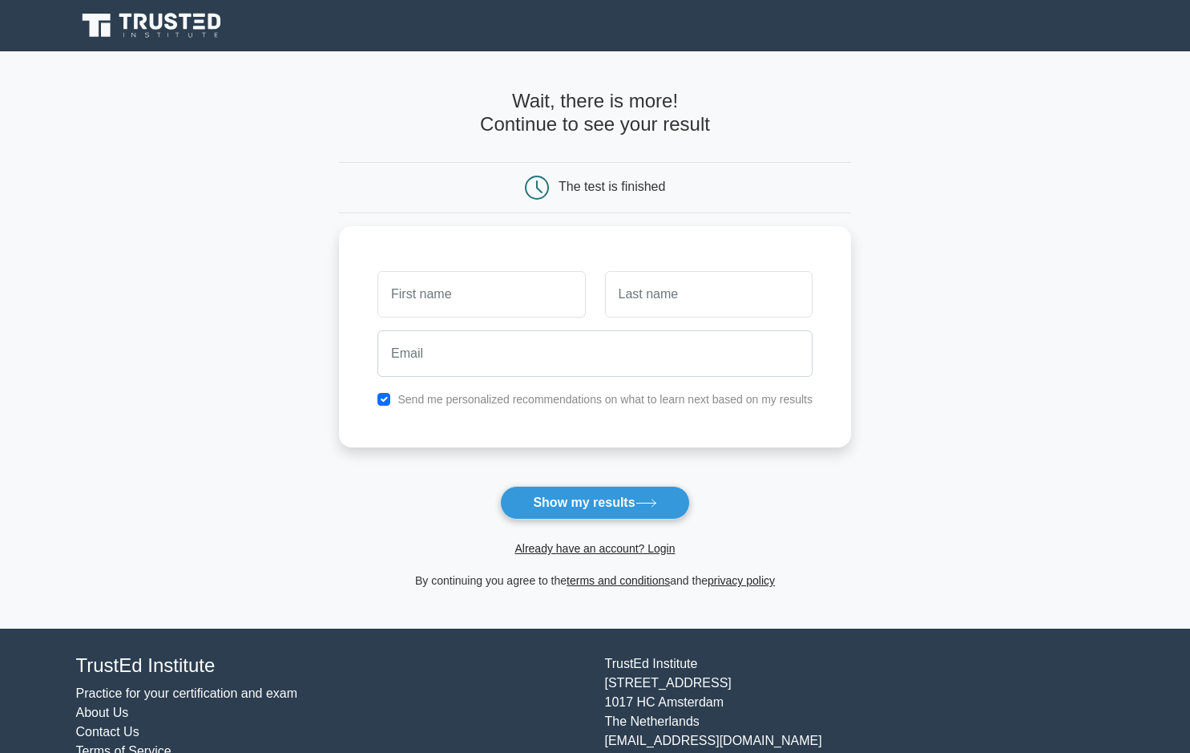 This screenshot has width=1190, height=753. I want to click on a: Practice for your certification and exam, so click(187, 692).